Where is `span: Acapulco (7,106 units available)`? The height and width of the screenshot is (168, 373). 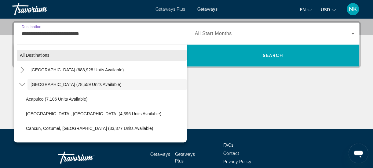 span: Acapulco (7,106 units available) is located at coordinates (57, 99).